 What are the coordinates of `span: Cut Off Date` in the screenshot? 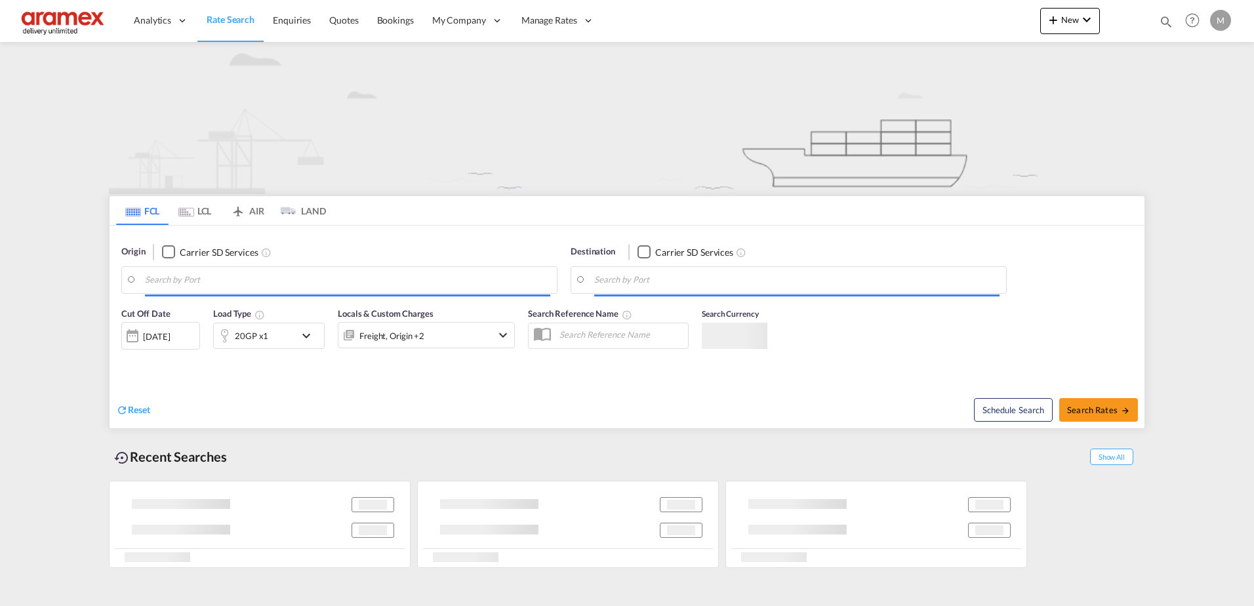 It's located at (146, 314).